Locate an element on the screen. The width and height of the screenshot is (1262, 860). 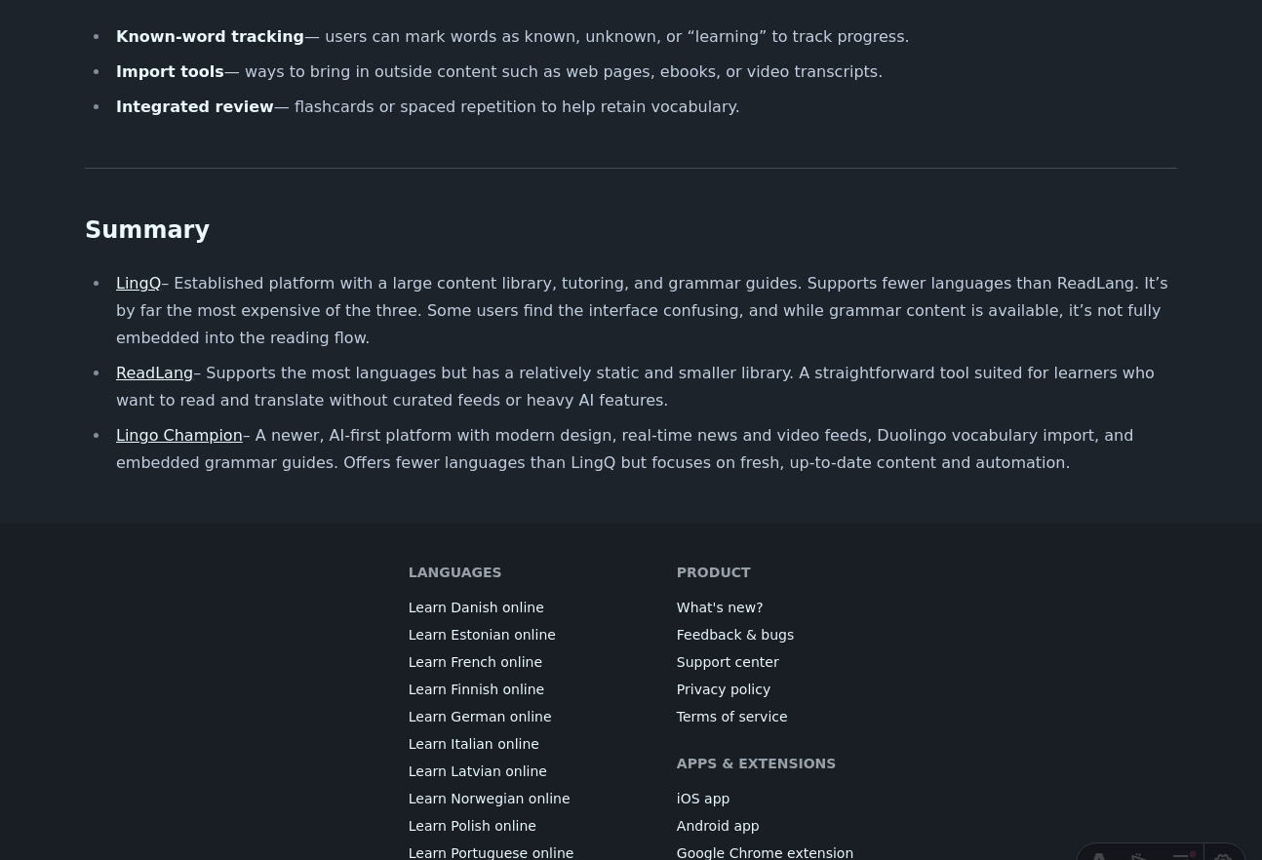
a: What's new? is located at coordinates (720, 607).